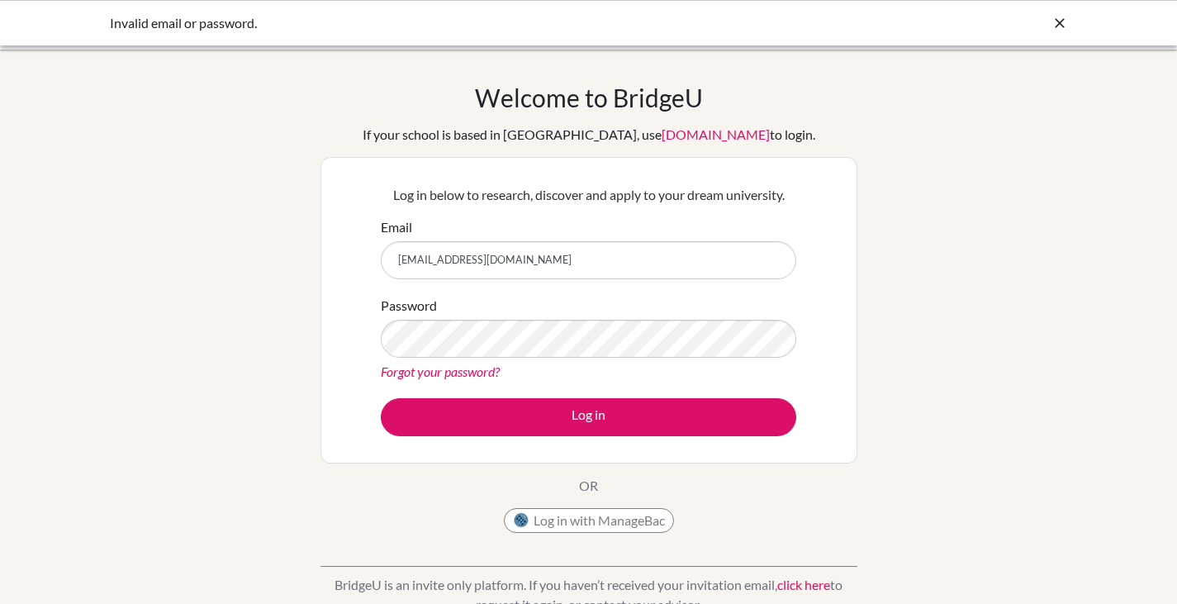  What do you see at coordinates (804, 584) in the screenshot?
I see `a: click here` at bounding box center [804, 584].